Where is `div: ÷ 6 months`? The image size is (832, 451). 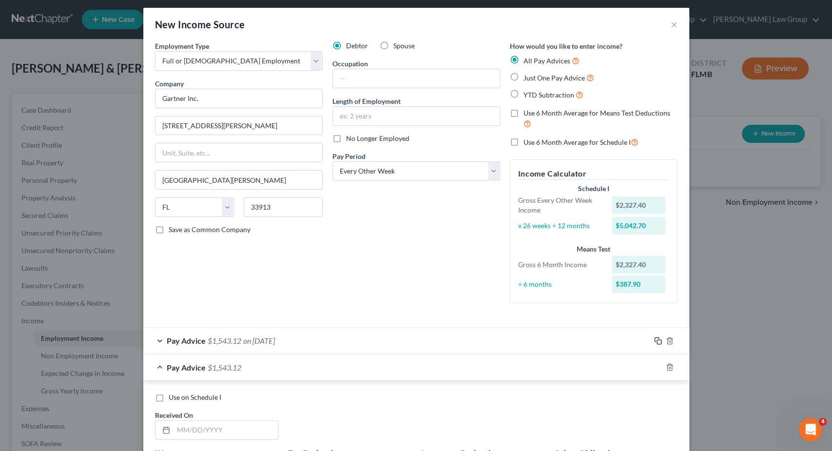 div: ÷ 6 months is located at coordinates (560, 284).